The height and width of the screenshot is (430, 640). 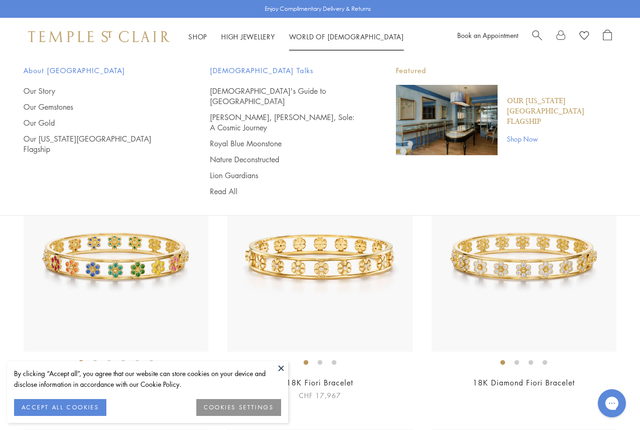 I want to click on nav: Main navigation, so click(x=296, y=37).